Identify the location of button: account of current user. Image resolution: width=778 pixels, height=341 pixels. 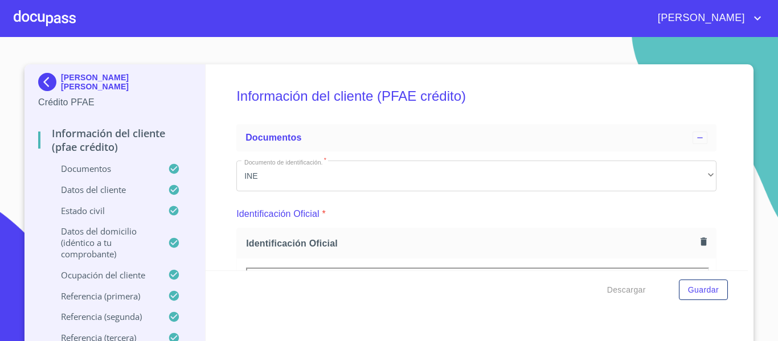
(707, 18).